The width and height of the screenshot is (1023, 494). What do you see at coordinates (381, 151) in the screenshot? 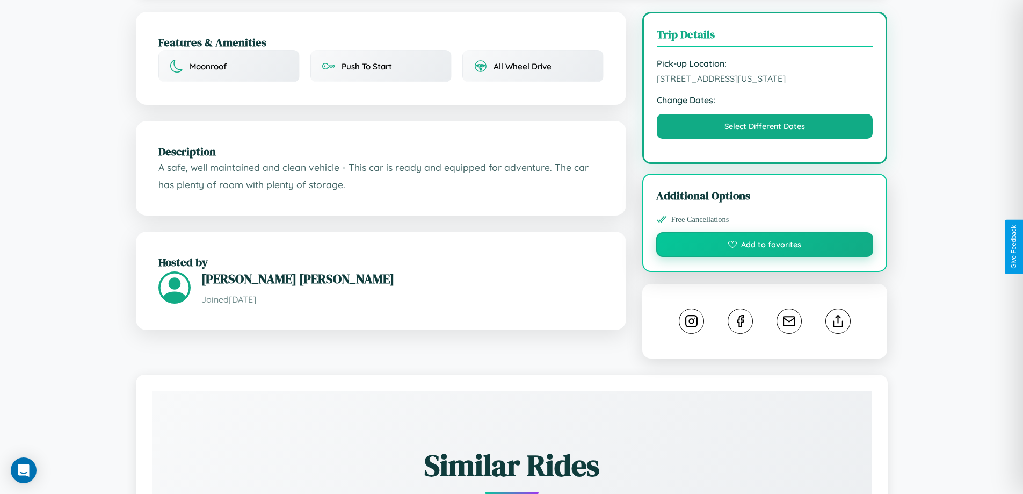
I see `h2: Description` at bounding box center [381, 151].